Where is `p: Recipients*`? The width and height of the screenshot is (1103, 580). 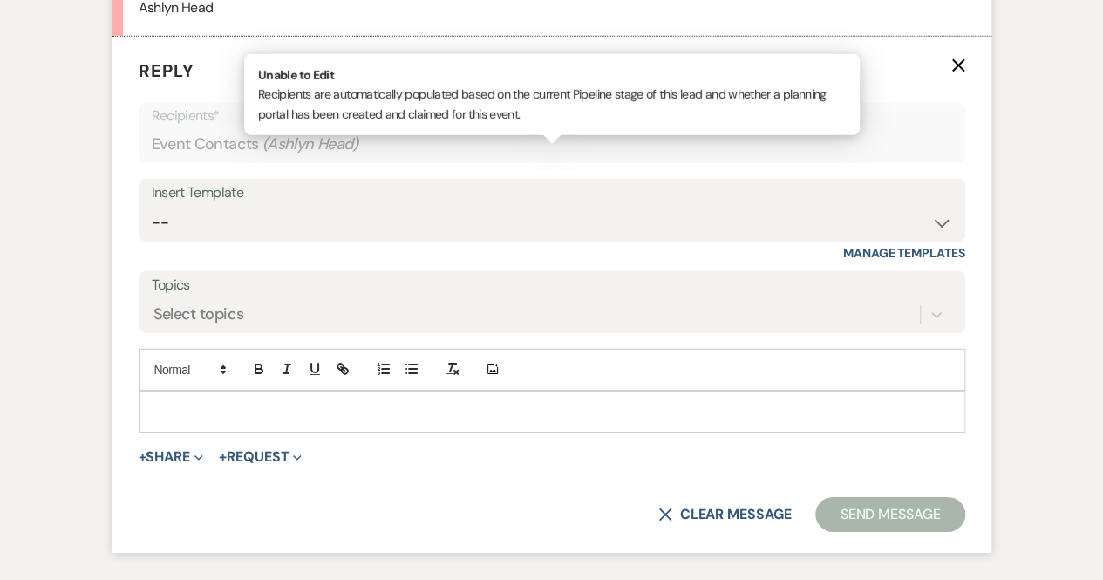
p: Recipients* is located at coordinates (552, 116).